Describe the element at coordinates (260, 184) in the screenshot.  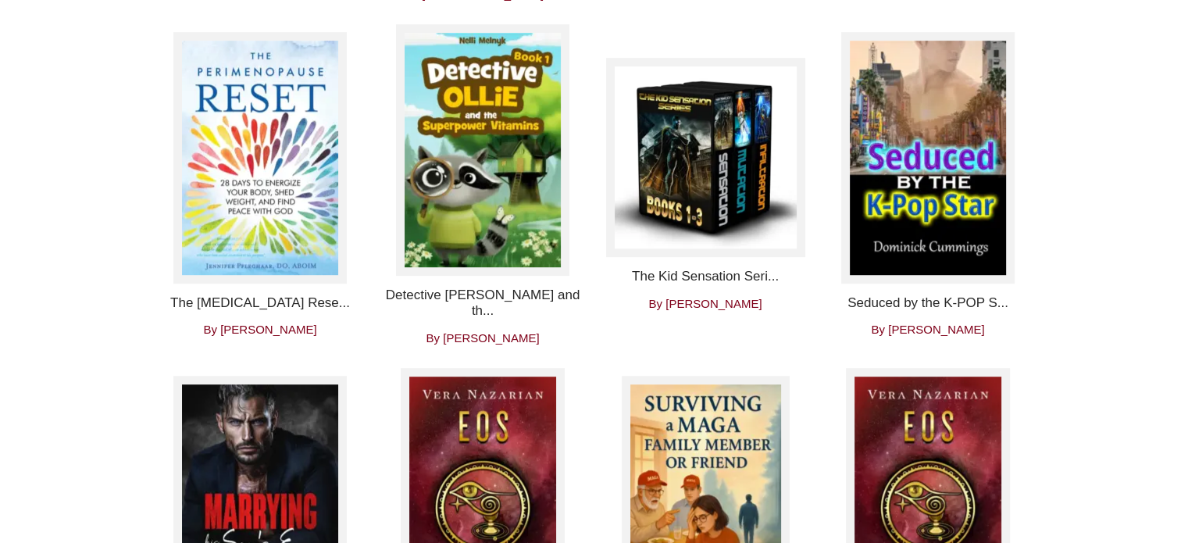
I see `a: The Perimenopause Reset: 28 Days to Energize Your Body, Shed Weight, and Find Peace with God The ...` at that location.